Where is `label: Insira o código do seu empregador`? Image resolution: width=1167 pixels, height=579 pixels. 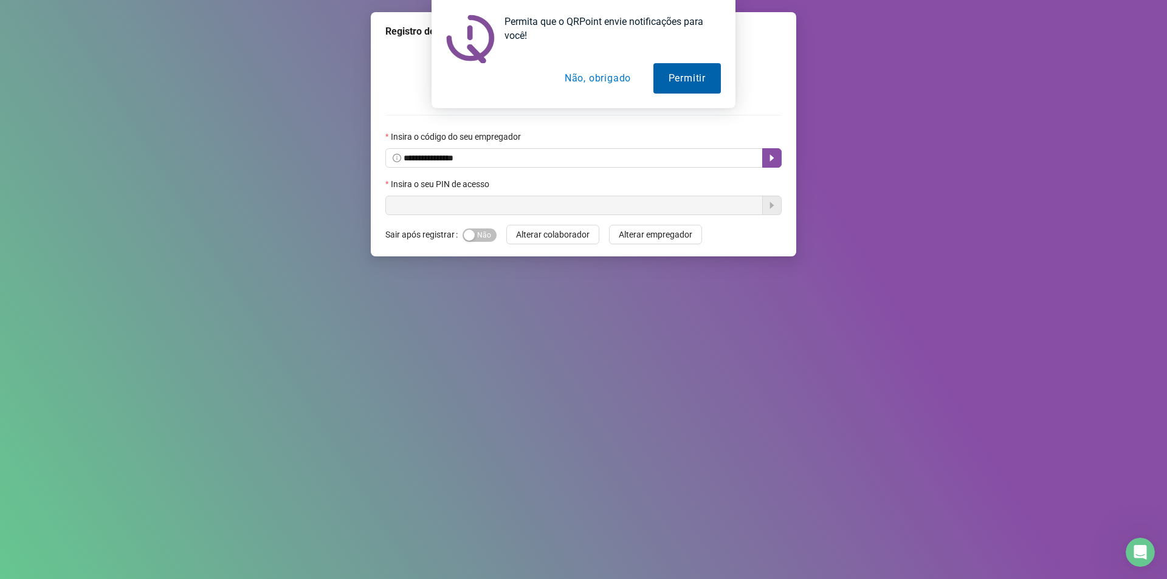
label: Insira o código do seu empregador is located at coordinates (457, 137).